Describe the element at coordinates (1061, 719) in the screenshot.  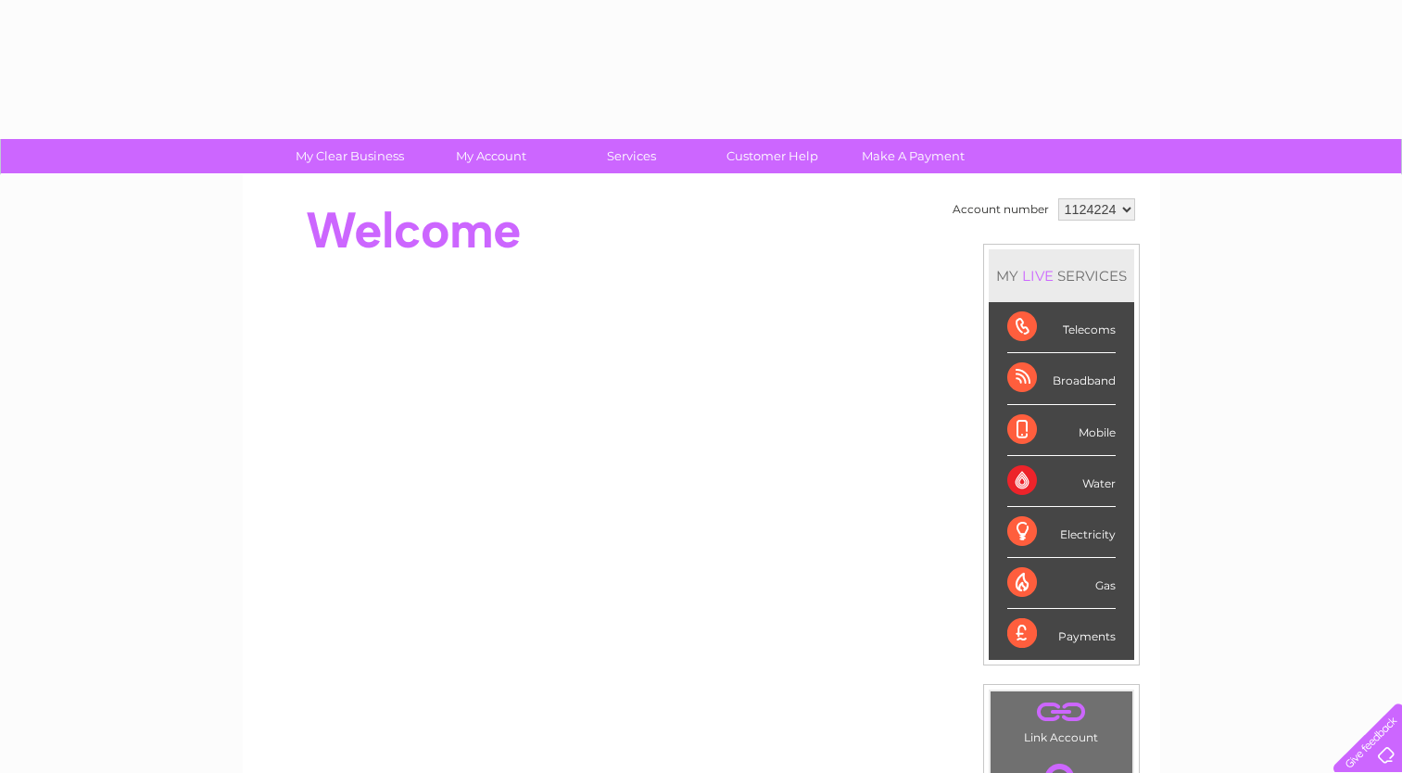
I see `td: Link Account` at that location.